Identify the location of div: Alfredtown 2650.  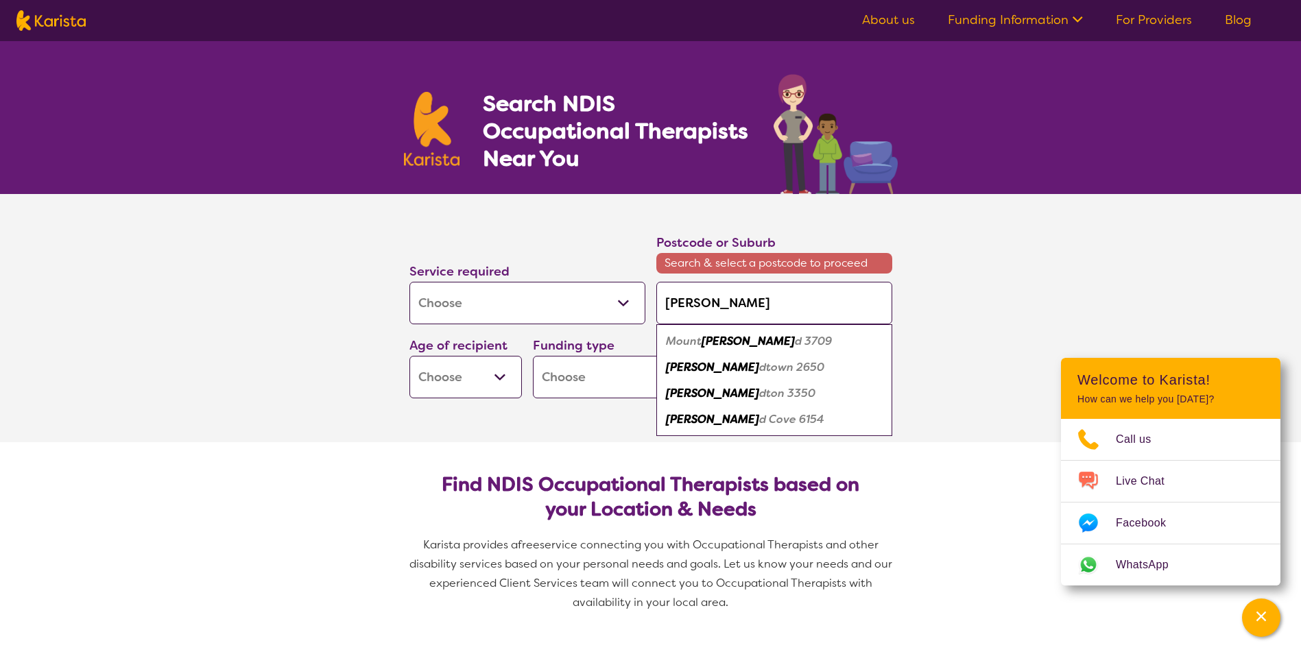
(774, 367).